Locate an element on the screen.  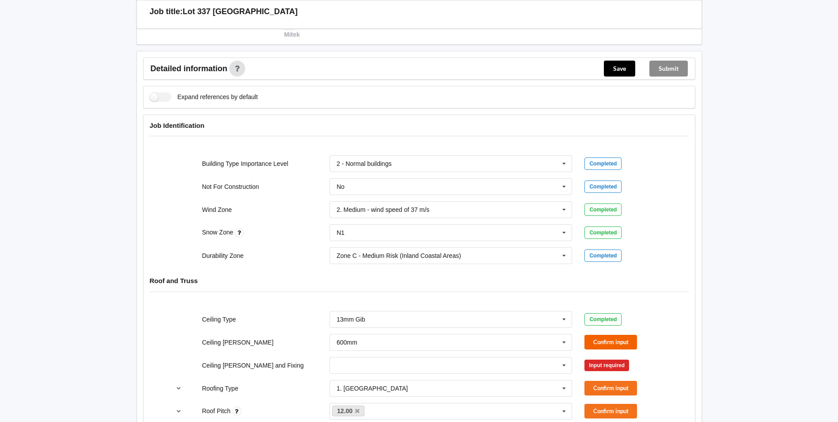
label: Roofing Type is located at coordinates (220, 388).